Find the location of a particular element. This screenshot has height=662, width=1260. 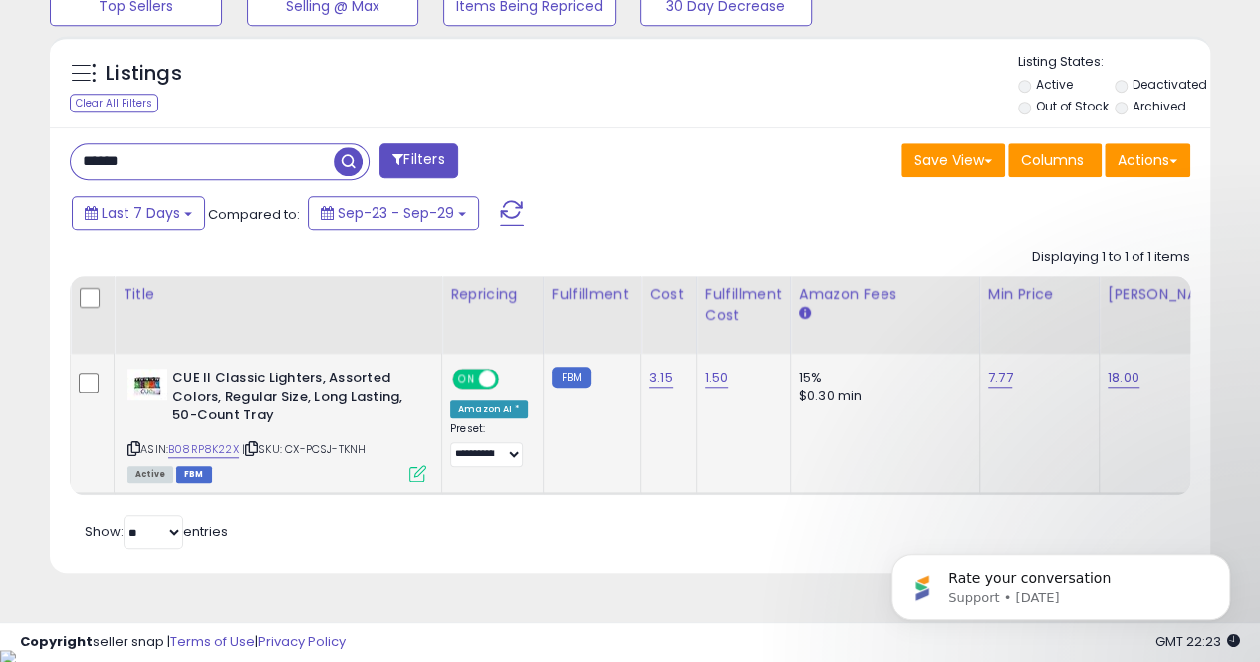

div: Min Price is located at coordinates (1039, 294).